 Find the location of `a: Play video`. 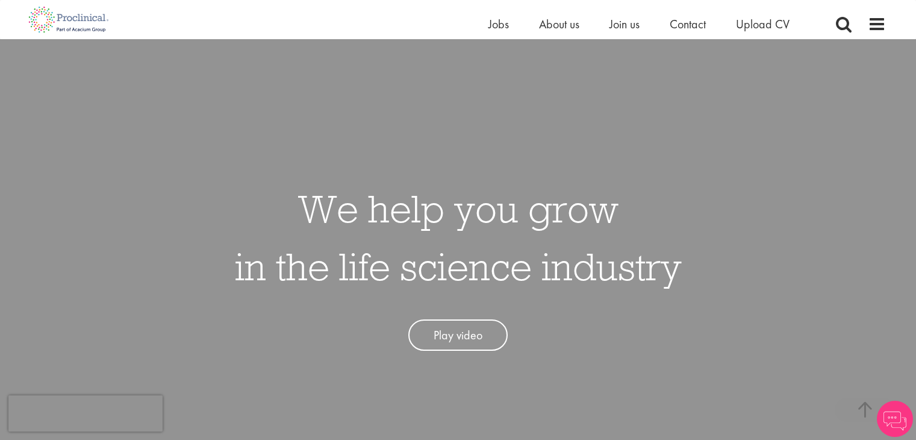

a: Play video is located at coordinates (458, 335).